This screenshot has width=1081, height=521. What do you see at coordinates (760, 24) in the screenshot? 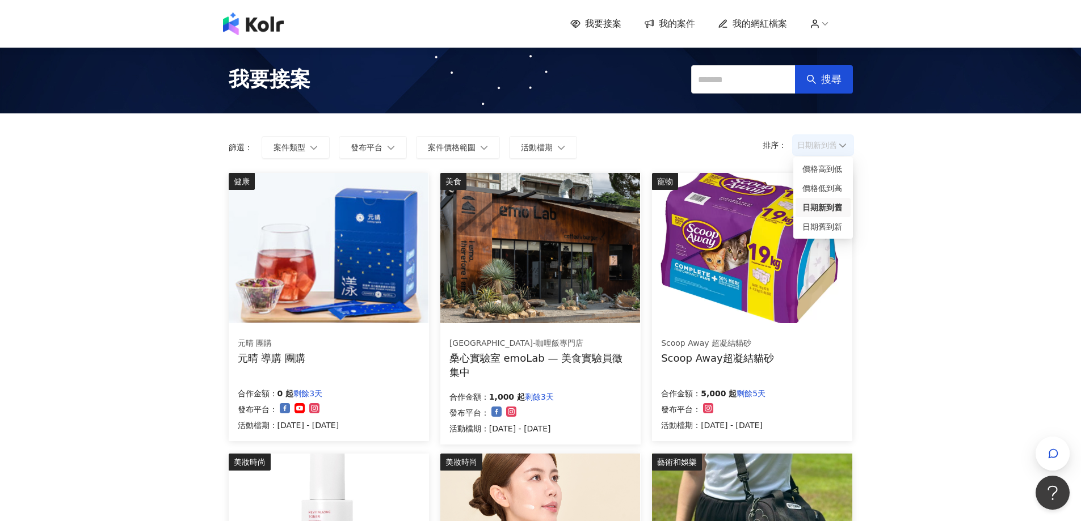
I see `span: 我的網紅檔案` at bounding box center [760, 24].